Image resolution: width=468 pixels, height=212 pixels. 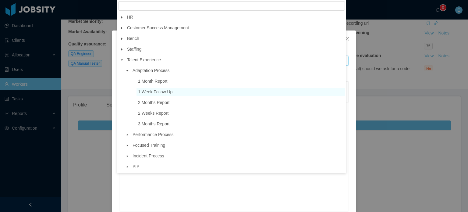 I want to click on button: Close, so click(x=347, y=39).